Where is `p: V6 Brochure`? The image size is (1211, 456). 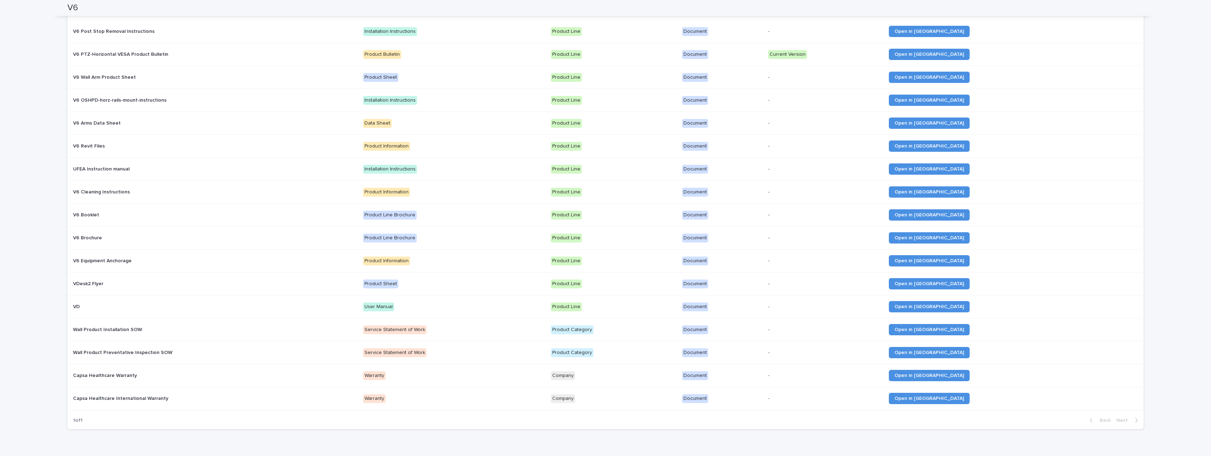 p: V6 Brochure is located at coordinates (88, 237).